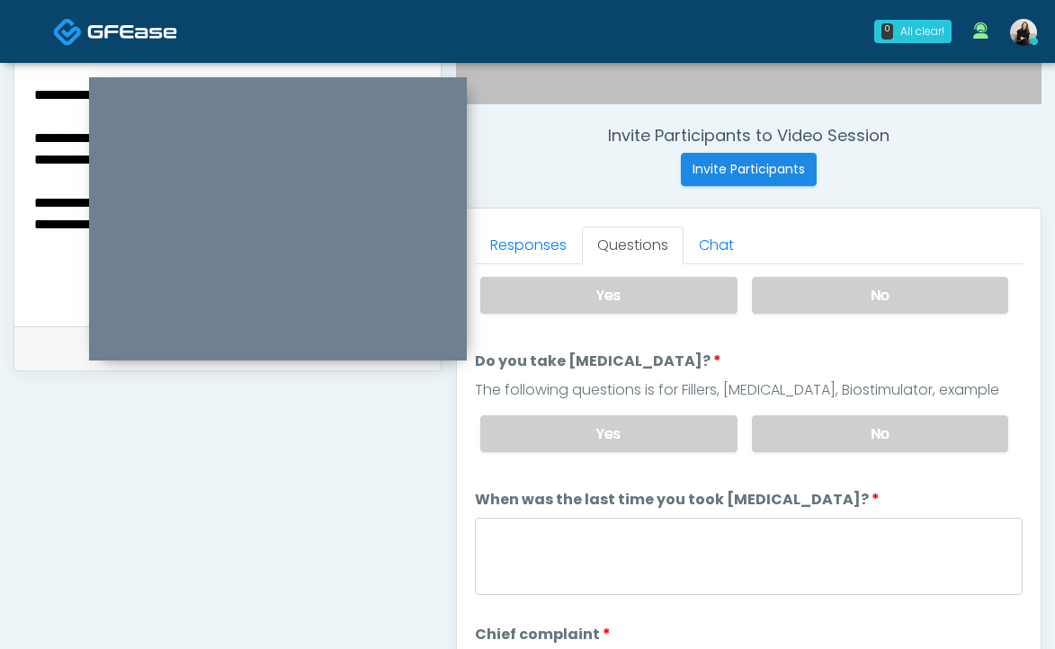  I want to click on img: Sydney Lundberg, so click(1023, 32).